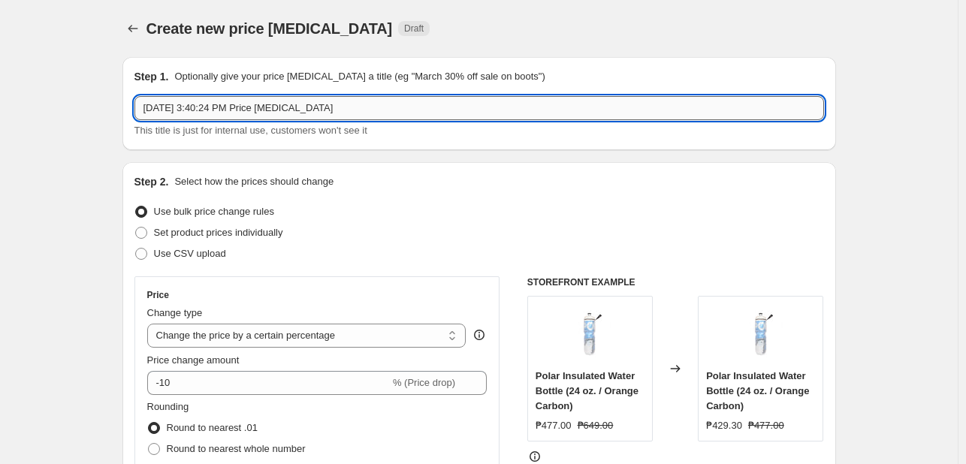 This screenshot has height=464, width=966. Describe the element at coordinates (724, 426) in the screenshot. I see `div: ₱429.30` at that location.